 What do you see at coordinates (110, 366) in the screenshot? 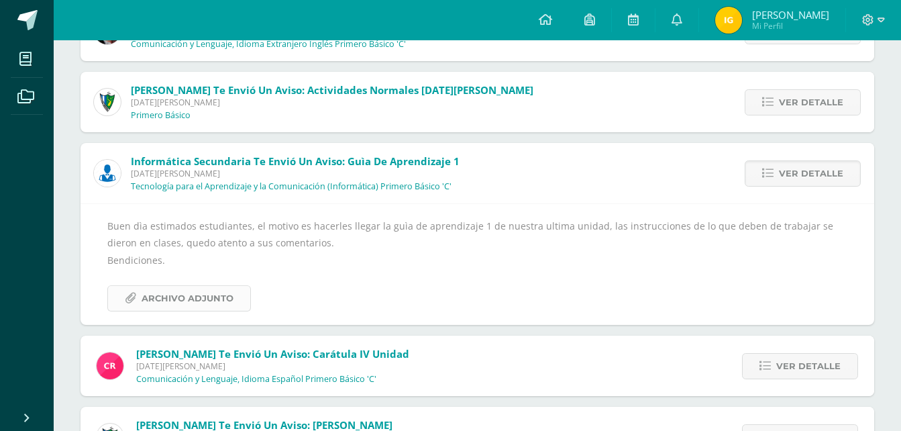
I see `img: ab28fb4d7ed199cf7a34bbef56a79c5b.png` at bounding box center [110, 366].